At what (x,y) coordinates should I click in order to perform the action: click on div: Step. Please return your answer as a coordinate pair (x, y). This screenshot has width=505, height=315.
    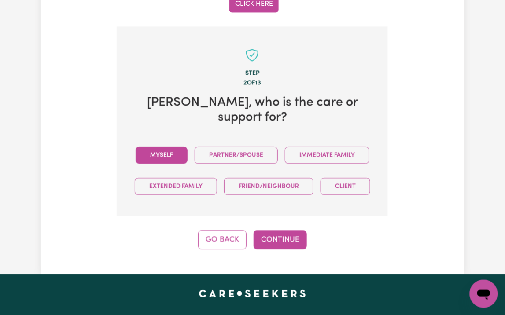
    Looking at the image, I should click on (252, 73).